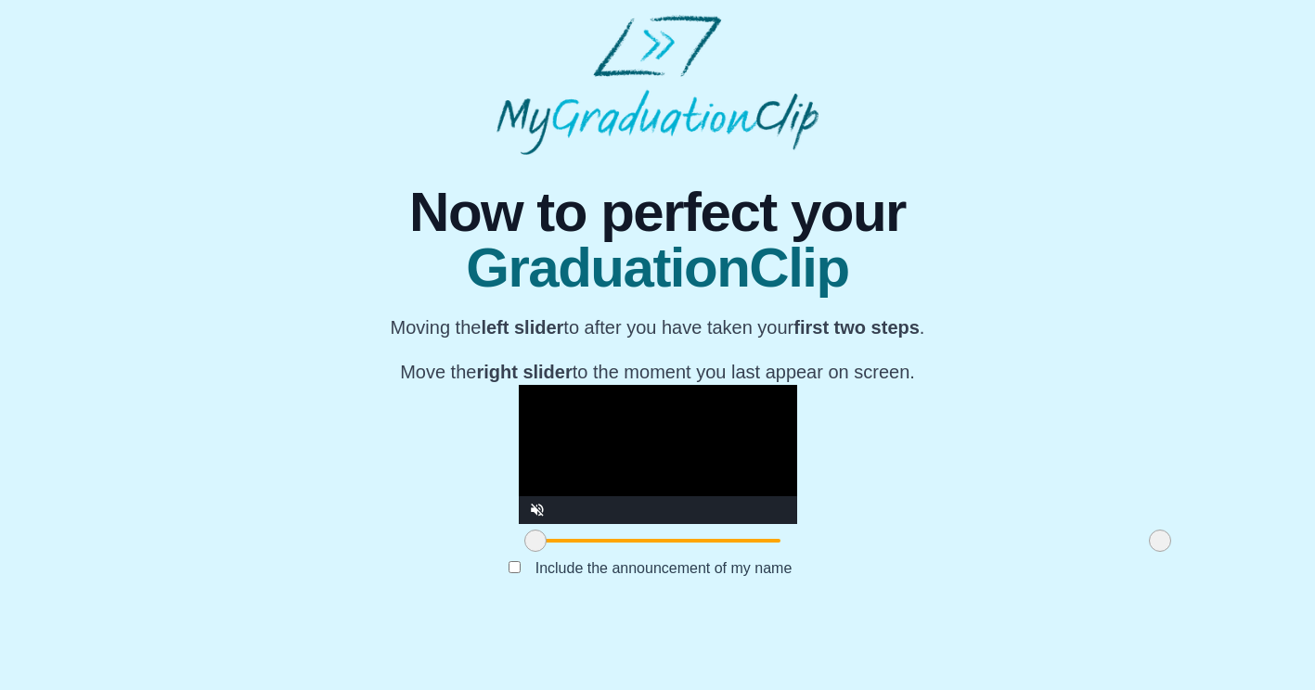 The image size is (1315, 690). What do you see at coordinates (521, 328) in the screenshot?
I see `b: left slider` at bounding box center [521, 328].